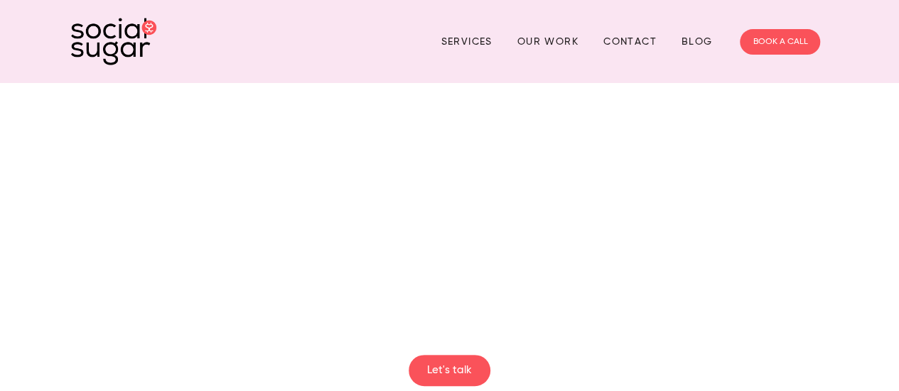 The width and height of the screenshot is (899, 391). I want to click on a: Let's talk, so click(449, 371).